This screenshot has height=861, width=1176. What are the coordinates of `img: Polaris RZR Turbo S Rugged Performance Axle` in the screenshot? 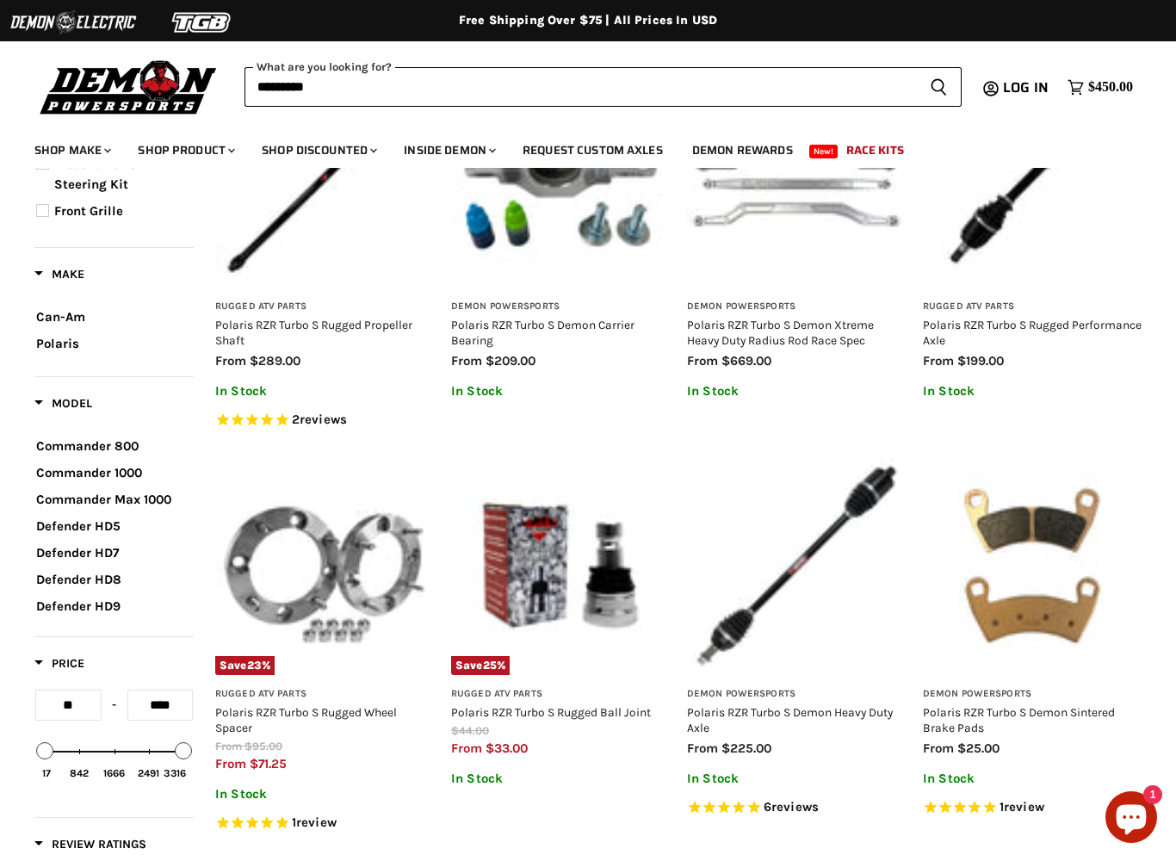 It's located at (1032, 178).